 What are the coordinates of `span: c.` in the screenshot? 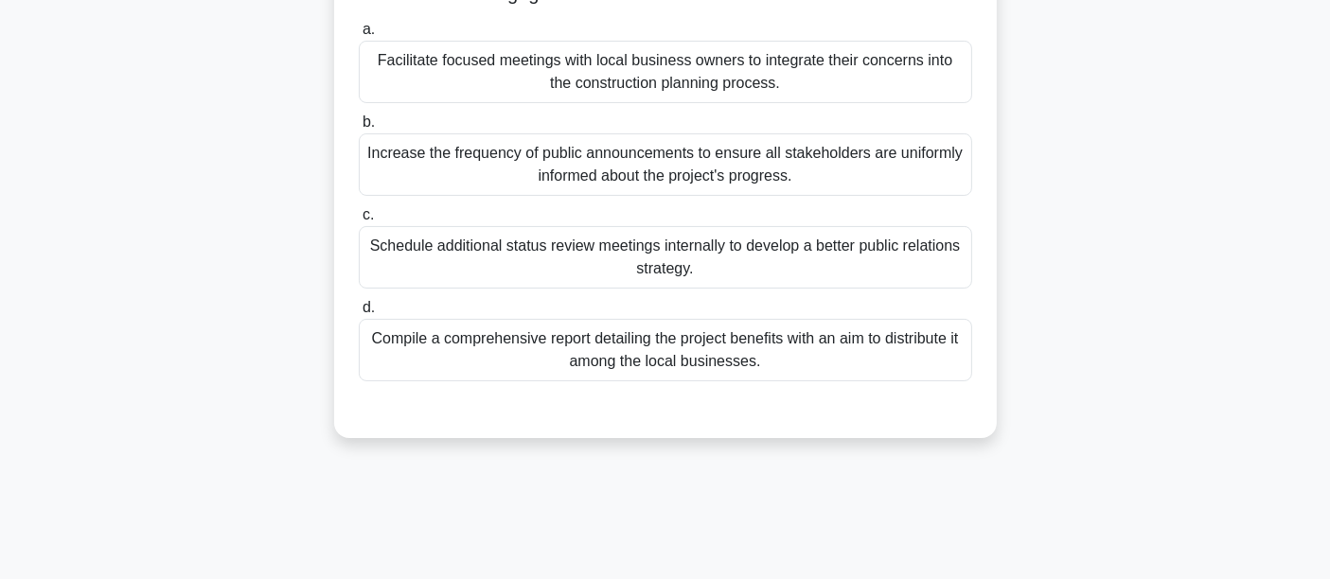 It's located at (368, 214).